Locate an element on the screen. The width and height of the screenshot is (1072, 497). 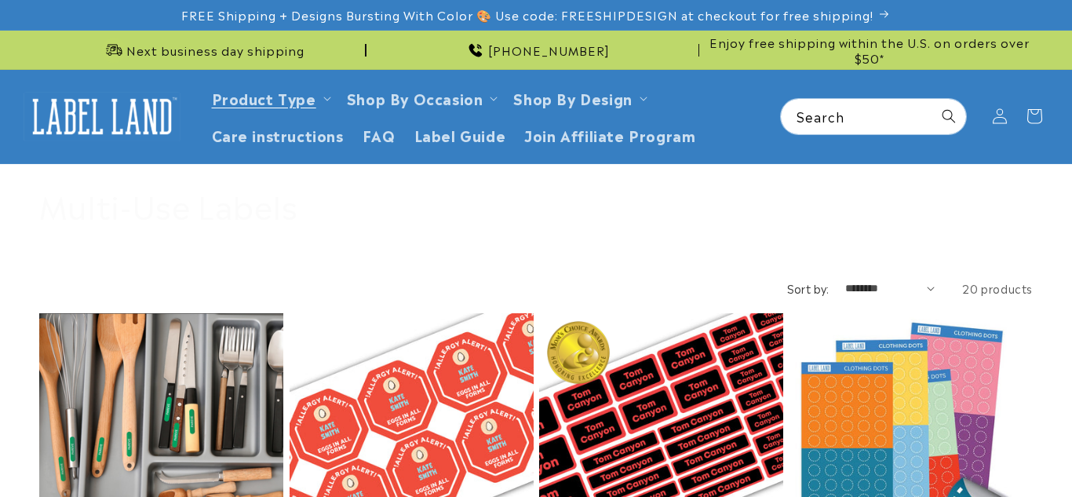
span: Shop By Occasion is located at coordinates (415, 97).